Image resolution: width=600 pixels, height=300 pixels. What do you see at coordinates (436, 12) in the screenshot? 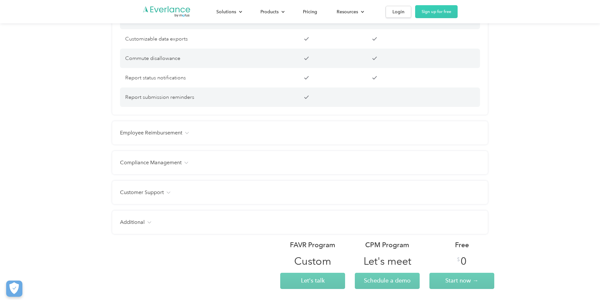
I see `a: Sign up for free` at bounding box center [436, 12].